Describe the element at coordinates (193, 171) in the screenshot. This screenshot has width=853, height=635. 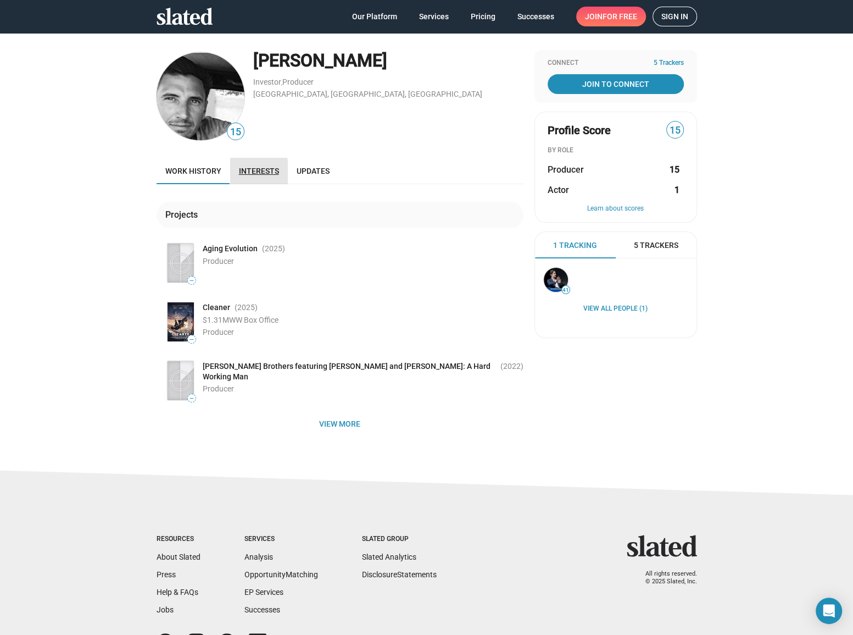
I see `a: Work history` at that location.